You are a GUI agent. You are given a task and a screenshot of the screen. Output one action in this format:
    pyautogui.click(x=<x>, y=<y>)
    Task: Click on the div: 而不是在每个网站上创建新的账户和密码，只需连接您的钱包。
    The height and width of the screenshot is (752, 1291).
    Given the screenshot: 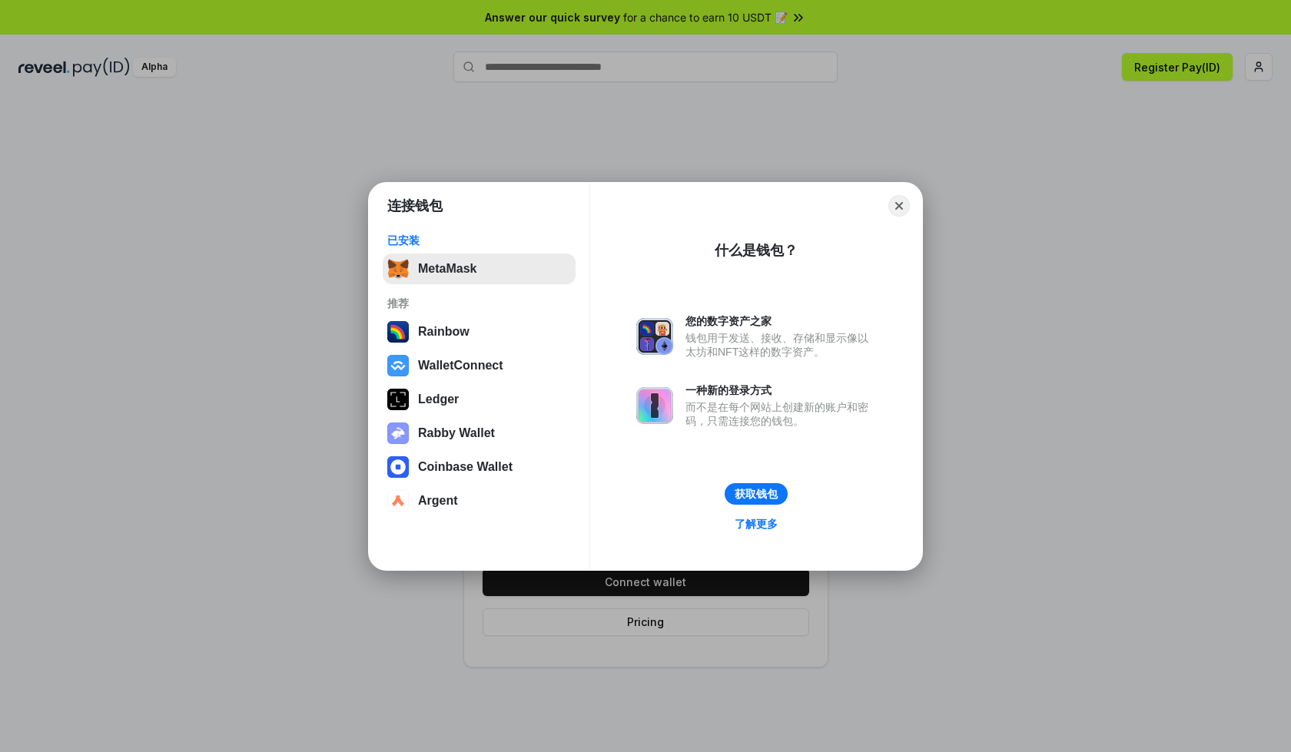 What is the action you would take?
    pyautogui.click(x=781, y=414)
    